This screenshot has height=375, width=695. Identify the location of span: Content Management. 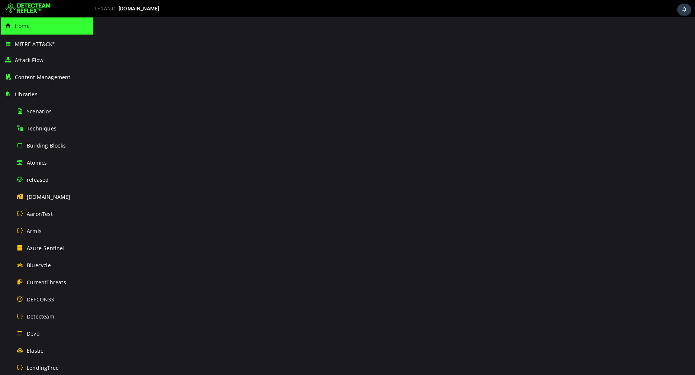
(43, 77).